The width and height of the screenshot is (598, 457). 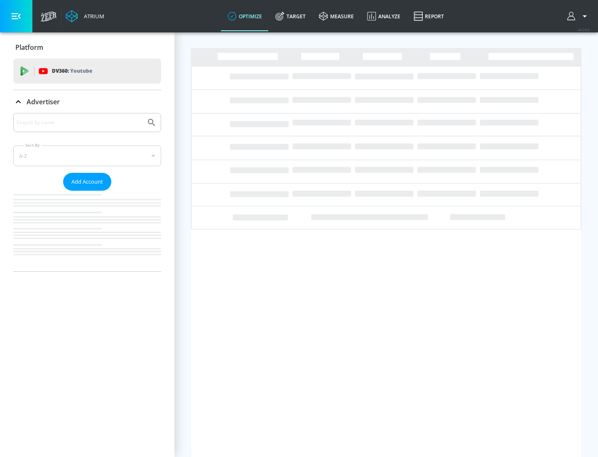 What do you see at coordinates (87, 231) in the screenshot?
I see `nav: list of Advertiser` at bounding box center [87, 231].